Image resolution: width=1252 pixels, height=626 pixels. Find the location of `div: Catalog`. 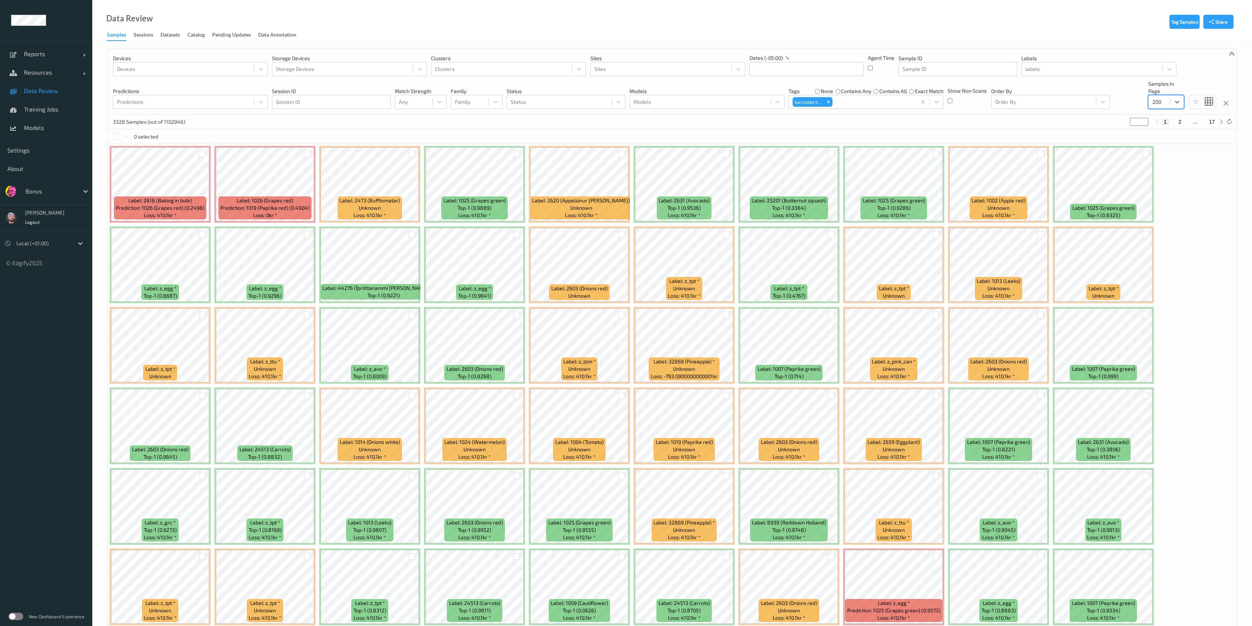

div: Catalog is located at coordinates (196, 35).